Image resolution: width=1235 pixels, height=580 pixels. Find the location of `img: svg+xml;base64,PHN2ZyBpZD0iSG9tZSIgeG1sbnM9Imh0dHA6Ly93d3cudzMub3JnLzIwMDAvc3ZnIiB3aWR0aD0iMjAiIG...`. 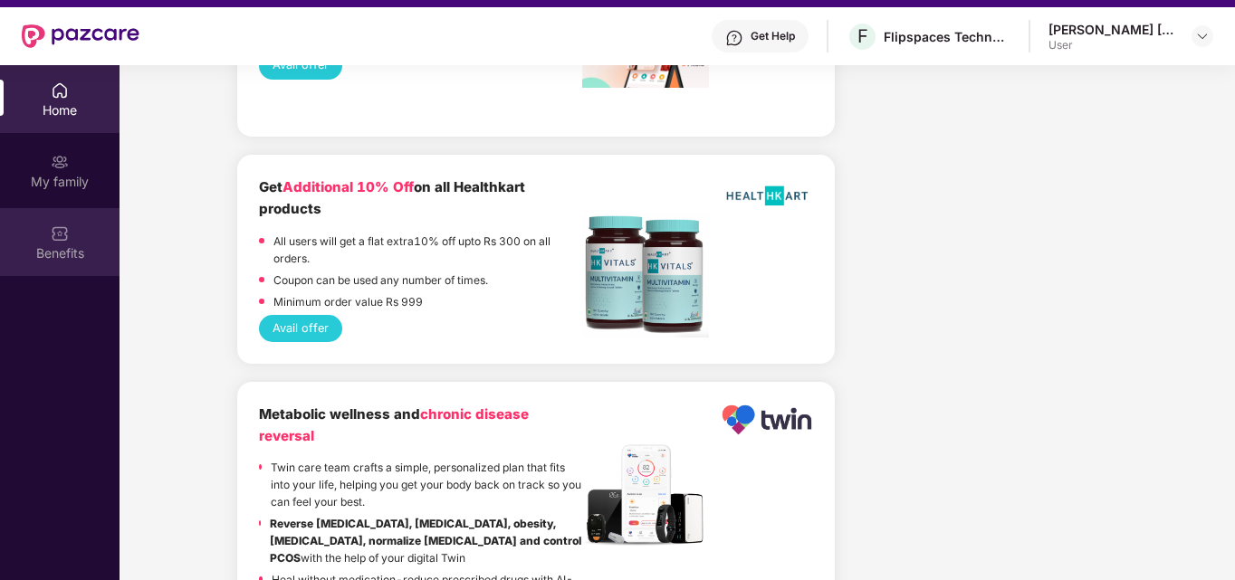

img: svg+xml;base64,PHN2ZyBpZD0iSG9tZSIgeG1sbnM9Imh0dHA6Ly93d3cudzMub3JnLzIwMDAvc3ZnIiB3aWR0aD0iMjAiIG... is located at coordinates (60, 91).